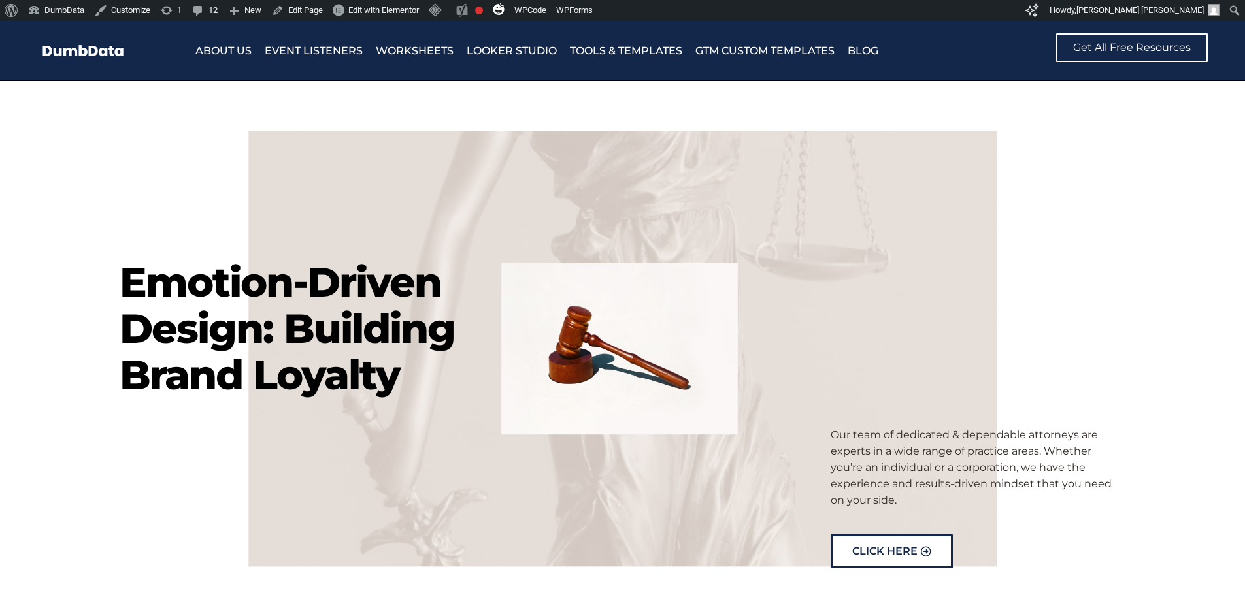 The image size is (1245, 595). Describe the element at coordinates (626, 51) in the screenshot. I see `a: Tools & Templates` at that location.